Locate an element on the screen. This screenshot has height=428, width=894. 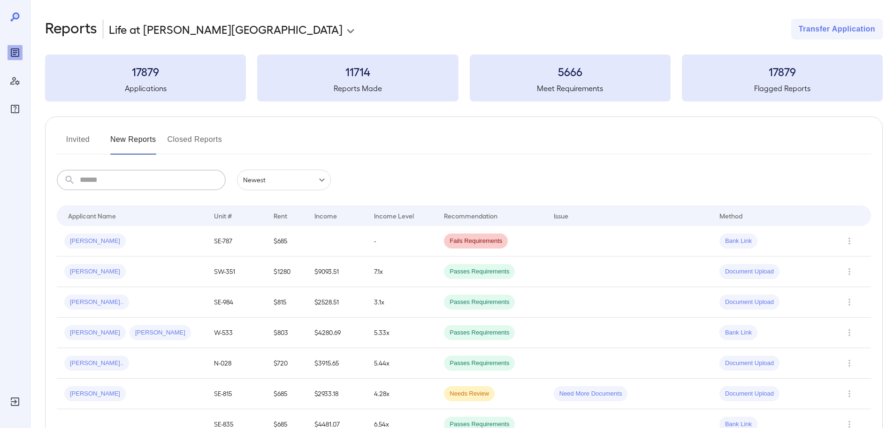
td: SE-787 is located at coordinates (236, 241).